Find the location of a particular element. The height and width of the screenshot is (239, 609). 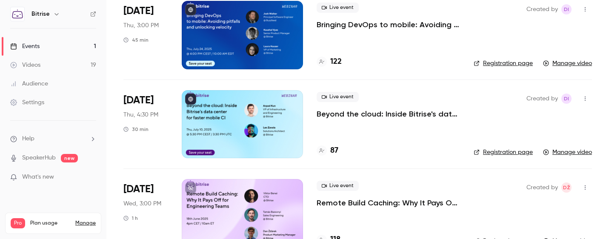

div: 45 min is located at coordinates (136, 40).